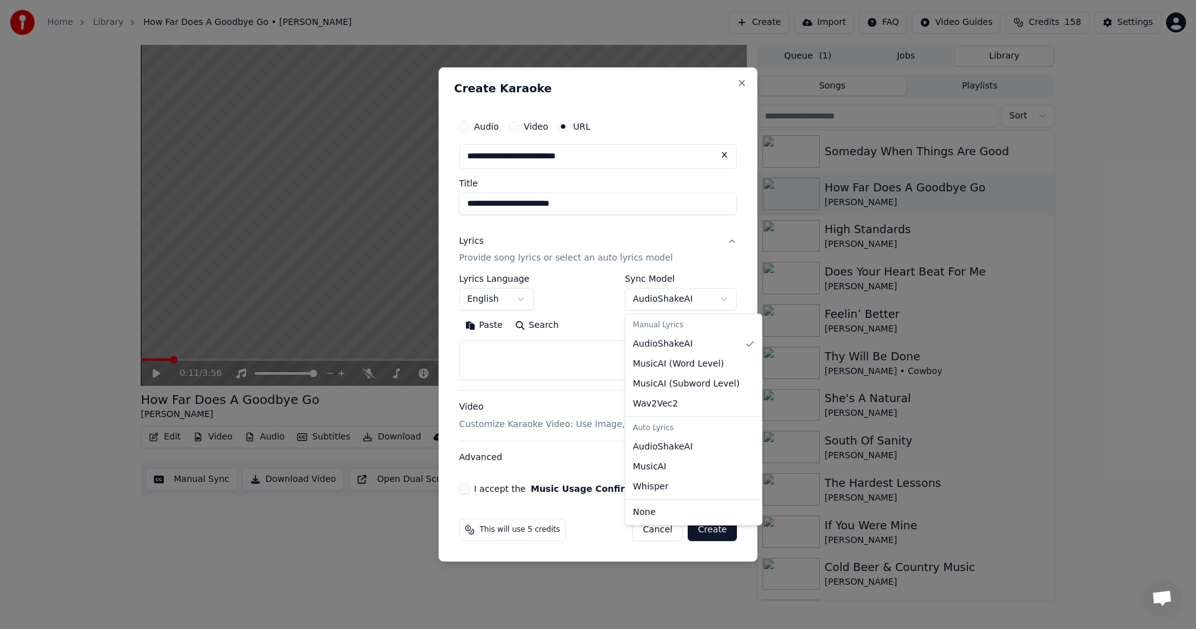 The image size is (1196, 629). What do you see at coordinates (694, 428) in the screenshot?
I see `div: Auto Lyrics` at bounding box center [694, 428].